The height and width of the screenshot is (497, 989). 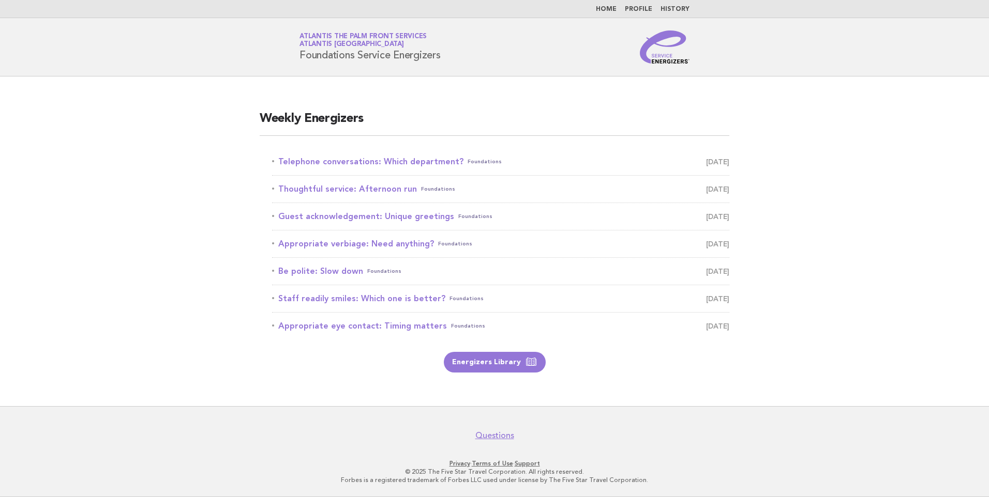 What do you see at coordinates (494, 362) in the screenshot?
I see `a: Energizers Library` at bounding box center [494, 362].